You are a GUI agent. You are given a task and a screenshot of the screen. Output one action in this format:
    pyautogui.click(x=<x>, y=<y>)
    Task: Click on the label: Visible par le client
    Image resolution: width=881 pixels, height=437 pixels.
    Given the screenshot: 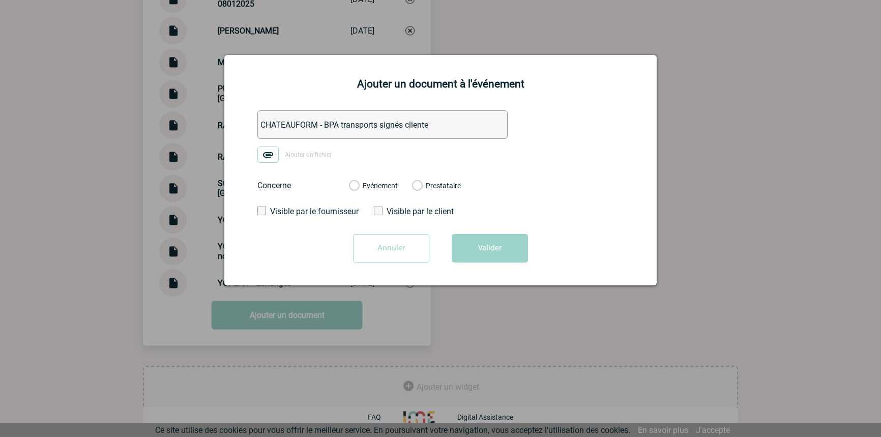 What is the action you would take?
    pyautogui.click(x=421, y=211)
    